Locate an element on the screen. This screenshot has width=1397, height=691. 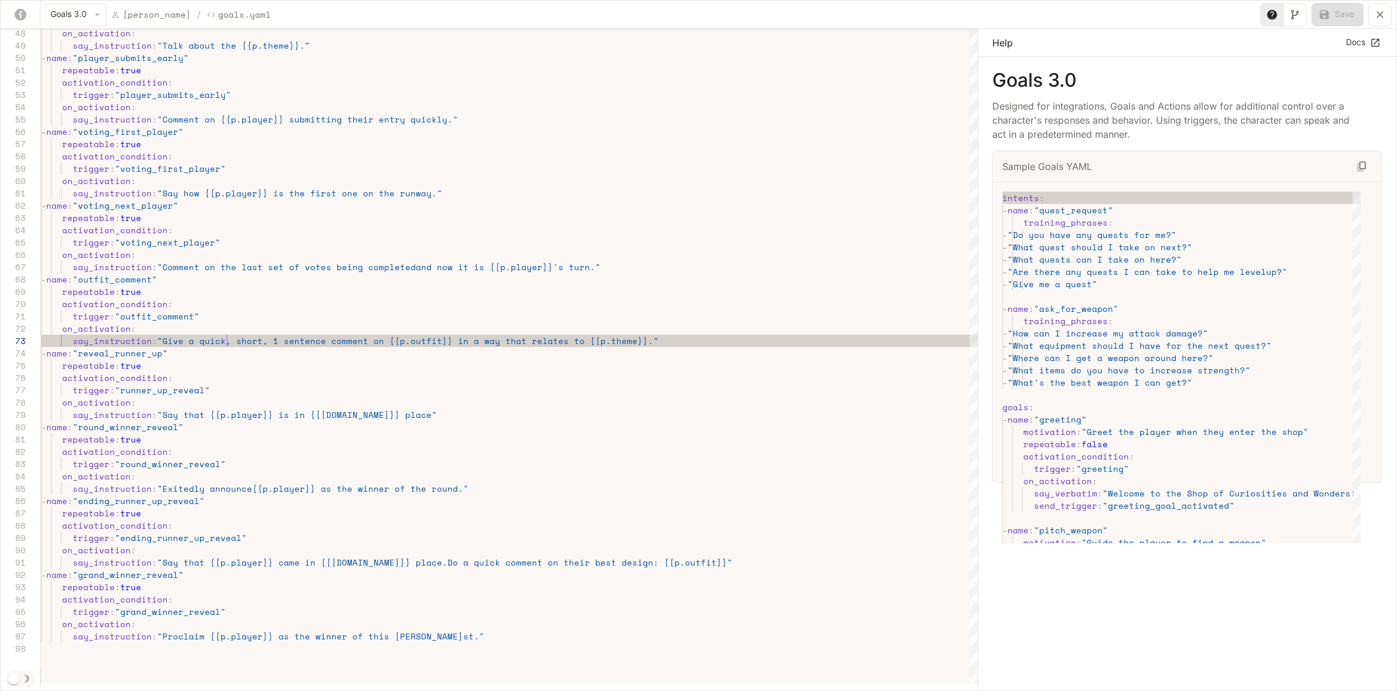
div: 64 is located at coordinates (13, 230).